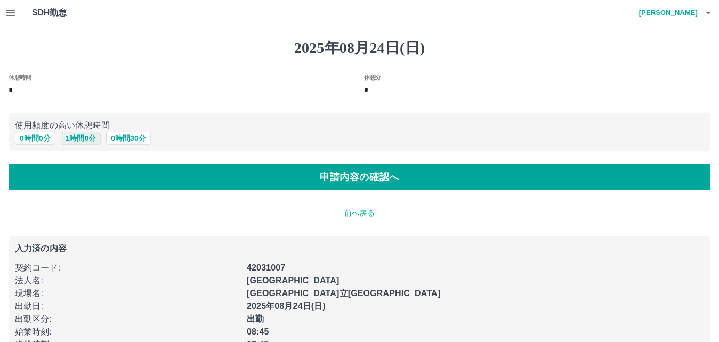  I want to click on button: 0時間30分, so click(128, 138).